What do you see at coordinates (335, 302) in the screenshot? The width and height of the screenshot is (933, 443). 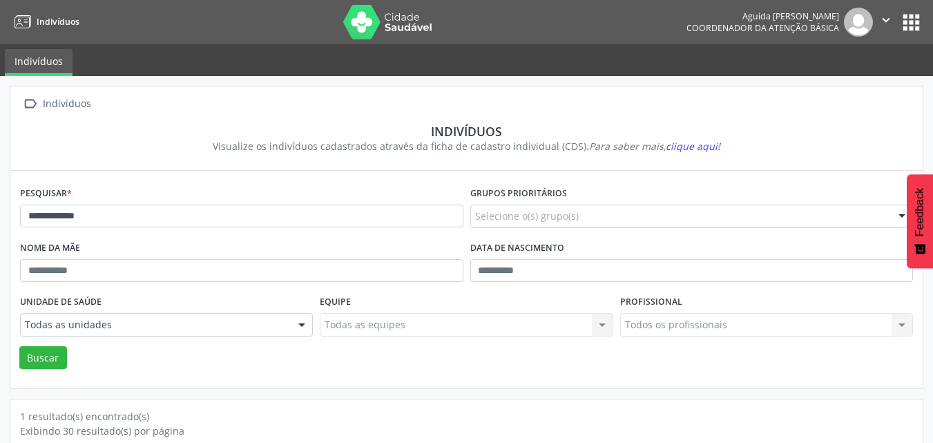 I see `label: Equipe` at bounding box center [335, 302].